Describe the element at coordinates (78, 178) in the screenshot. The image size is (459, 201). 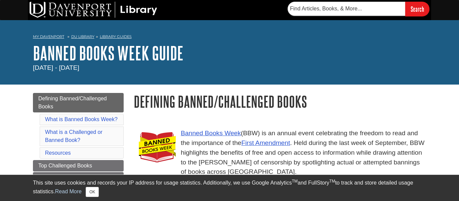
I see `a: Censorship By the Numbers` at that location.